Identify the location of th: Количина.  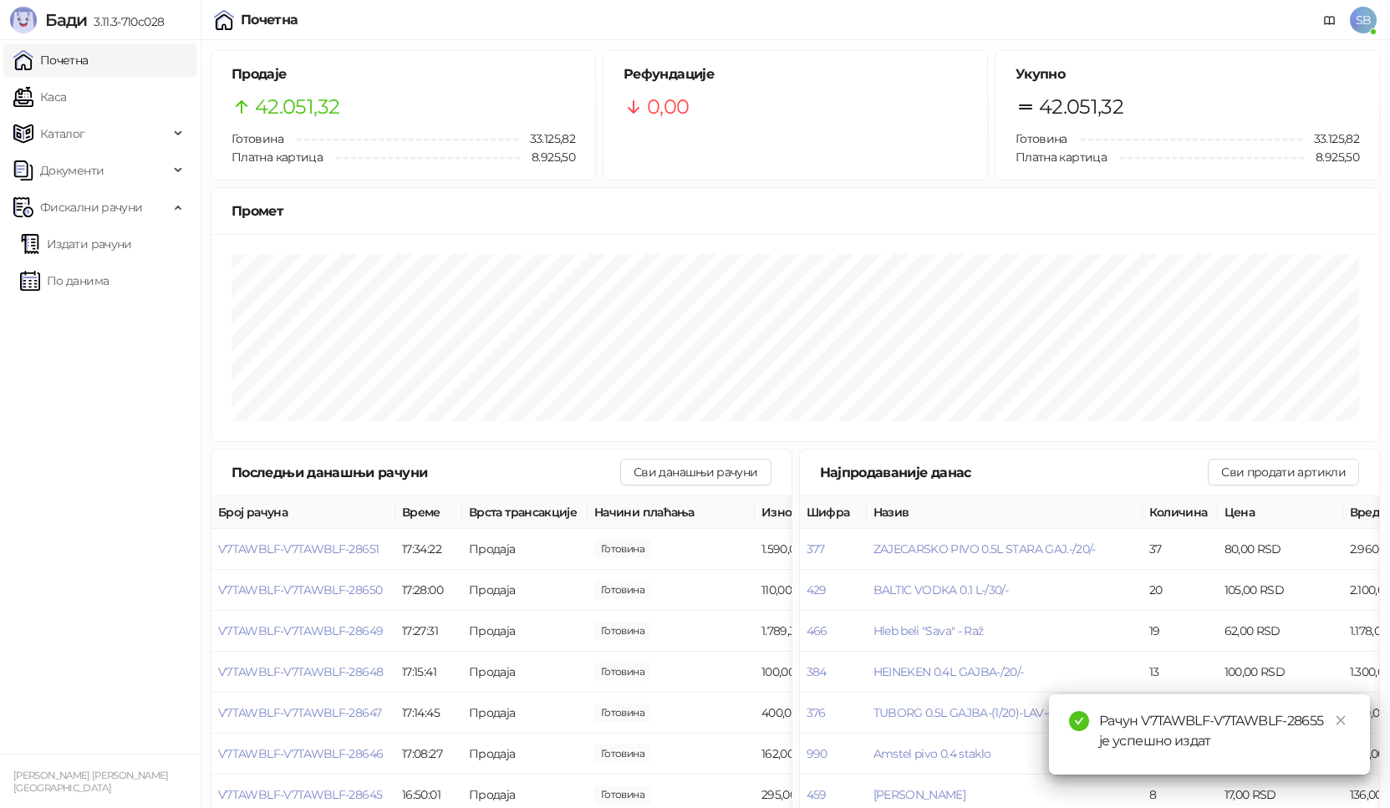
(1181, 513).